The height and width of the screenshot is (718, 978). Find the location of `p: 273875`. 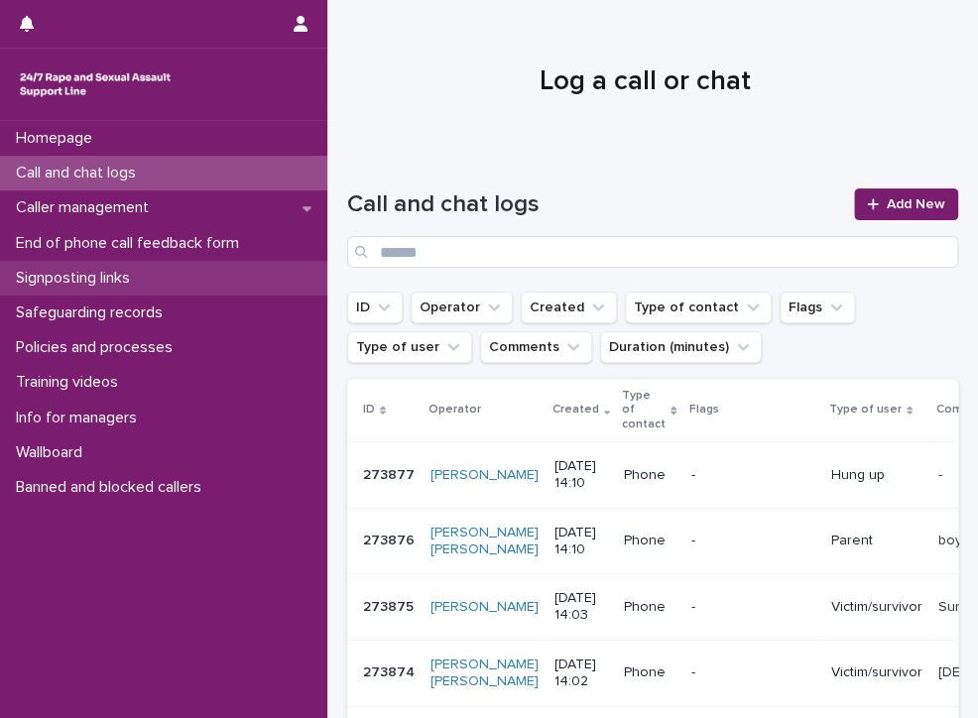

p: 273875 is located at coordinates (390, 605).